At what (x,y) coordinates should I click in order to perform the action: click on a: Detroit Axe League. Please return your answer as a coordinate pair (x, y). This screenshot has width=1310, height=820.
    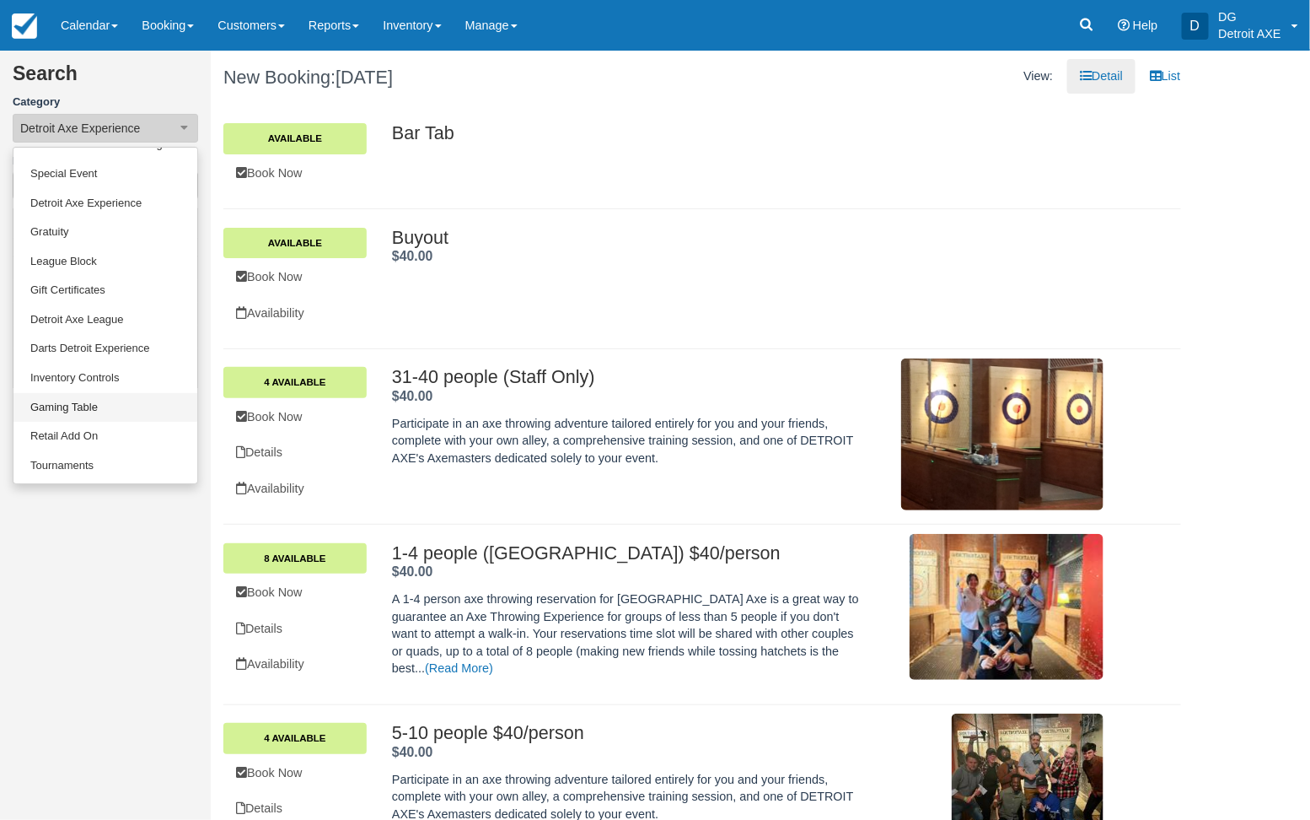
    Looking at the image, I should click on (105, 320).